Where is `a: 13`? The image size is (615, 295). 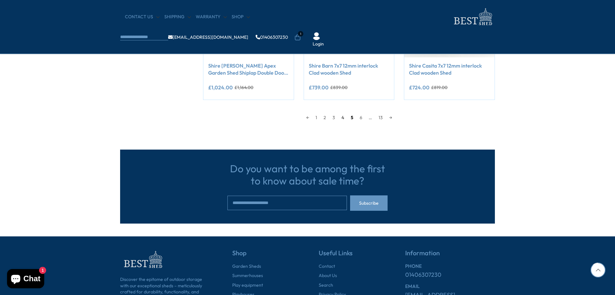 a: 13 is located at coordinates (381, 118).